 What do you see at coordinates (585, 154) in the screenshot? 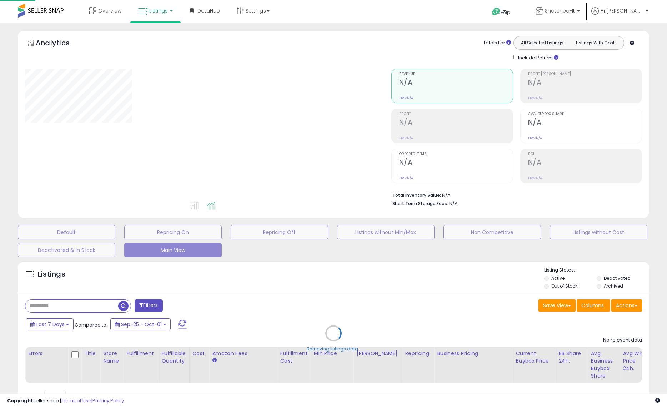
I see `span: ROI` at bounding box center [585, 154].